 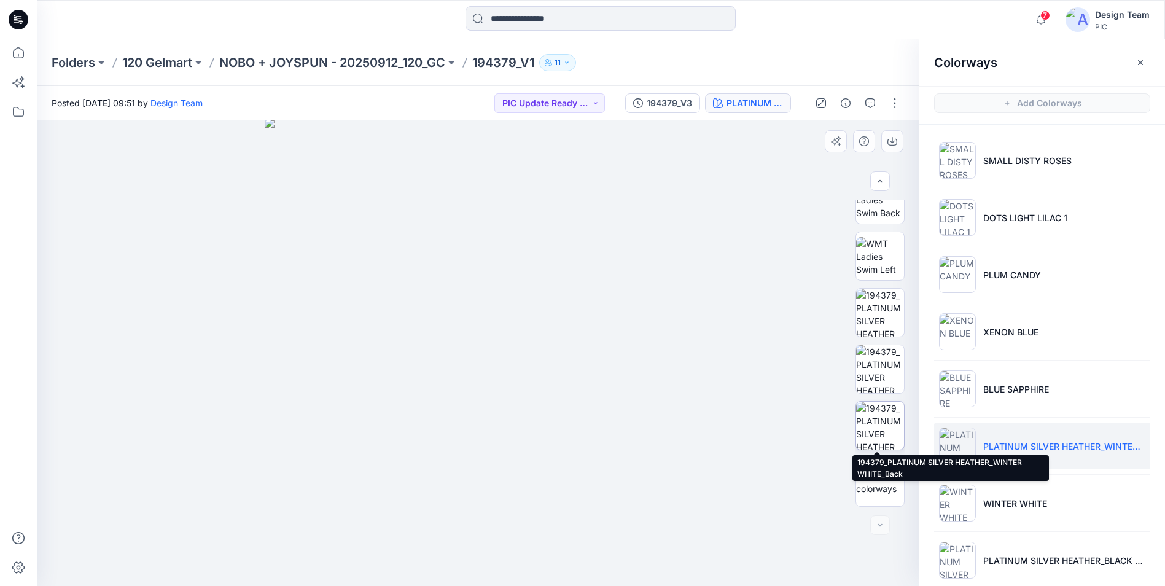 I want to click on p: PLATINUM SILVER HEATHER_BLACK SOOT, so click(x=1064, y=560).